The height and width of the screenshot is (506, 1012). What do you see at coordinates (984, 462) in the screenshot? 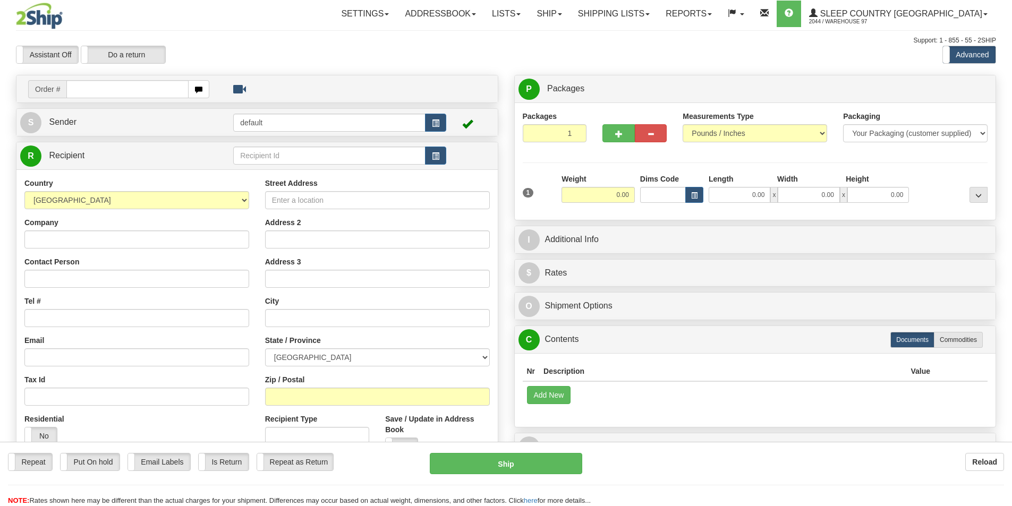
I see `button: Reload` at bounding box center [984, 462].